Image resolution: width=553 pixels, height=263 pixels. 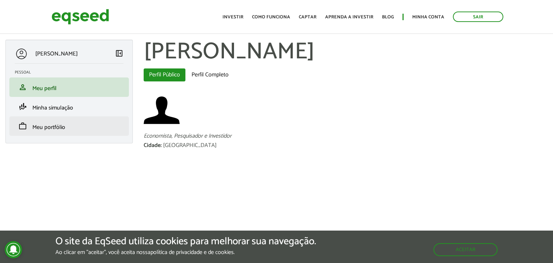 I want to click on a: Aprenda a investir, so click(x=349, y=17).